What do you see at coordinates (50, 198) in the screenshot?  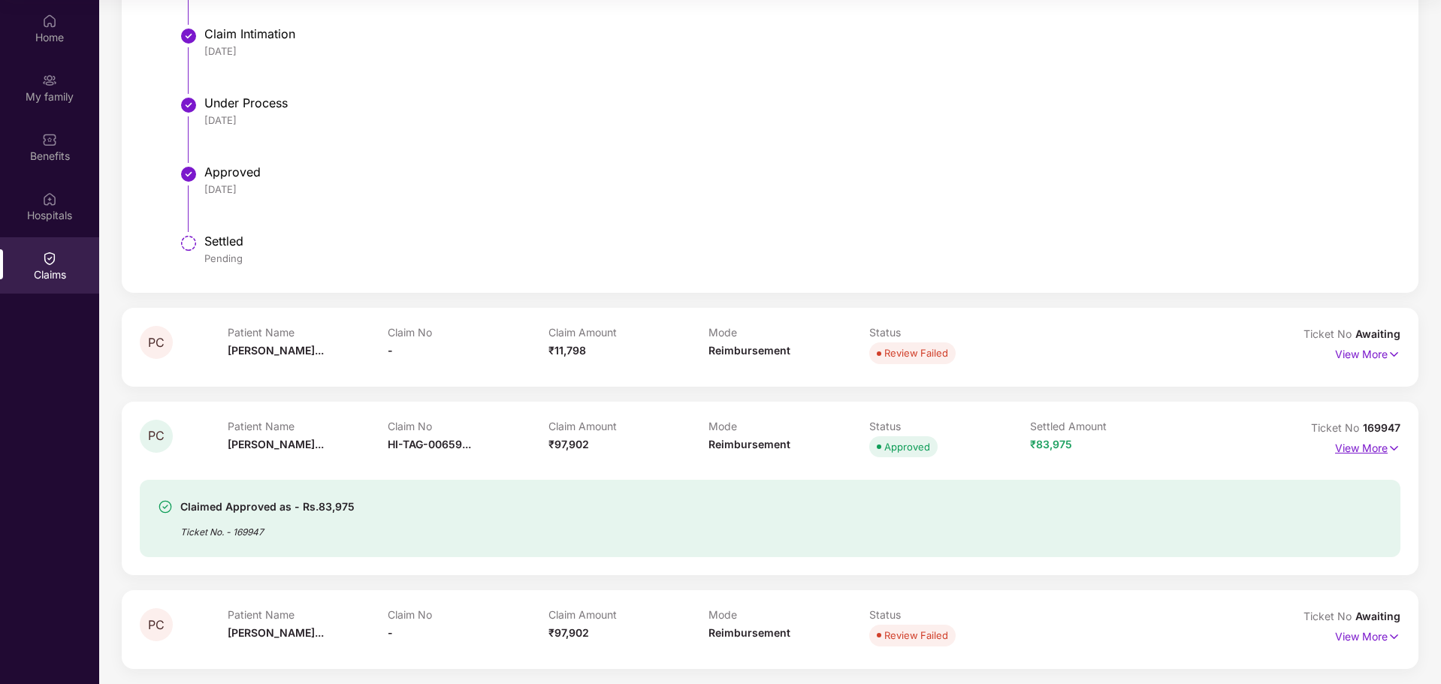 I see `img: svg+xml;base64,PHN2ZyBpZD0iSG9zcGl0YWxzIiB4bWxucz0iaHR0cDovL3d3dy53My5vcmcvMjAwMC9zdmciIHdpZHRoPS...` at bounding box center [50, 198].